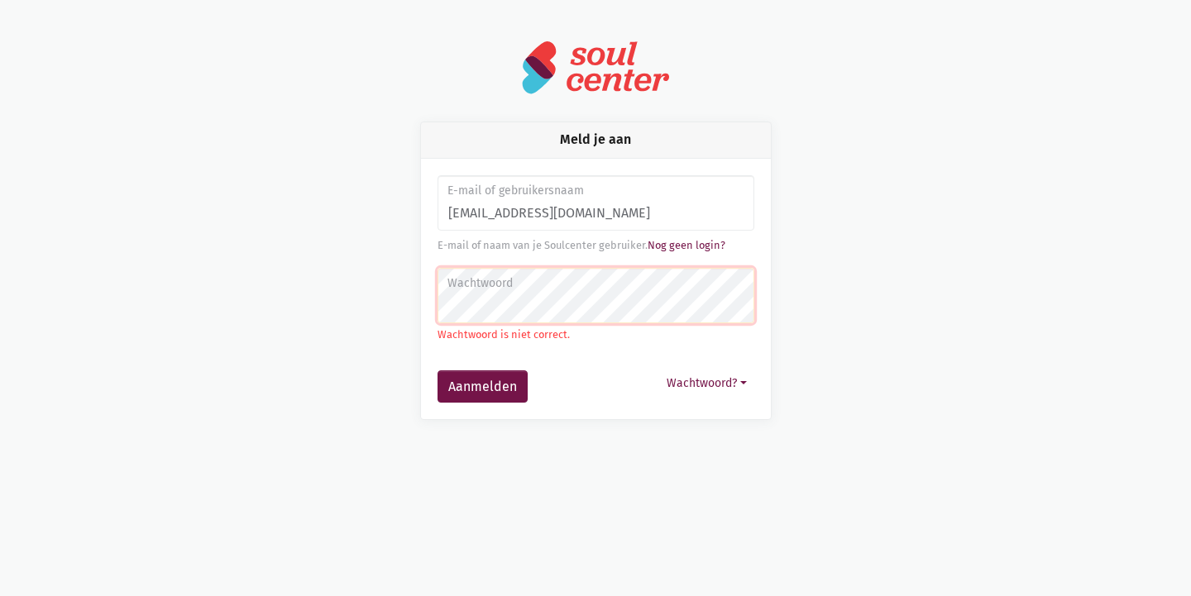 The width and height of the screenshot is (1191, 596). Describe the element at coordinates (686, 245) in the screenshot. I see `a: Nog geen login?` at that location.